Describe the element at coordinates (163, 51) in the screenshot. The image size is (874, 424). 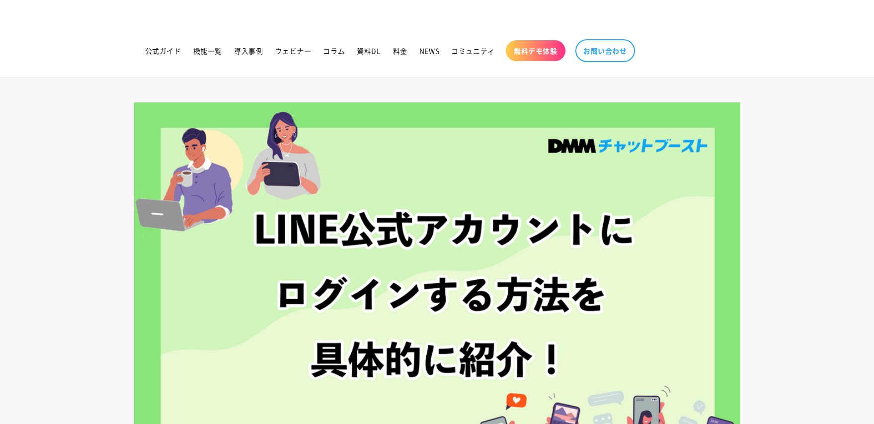
I see `span: 公式ガイド` at that location.